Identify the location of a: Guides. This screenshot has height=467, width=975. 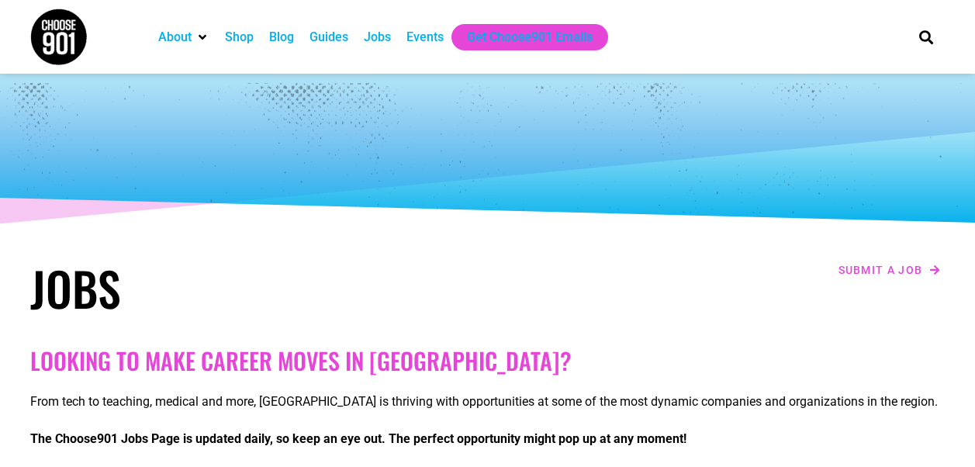
(329, 37).